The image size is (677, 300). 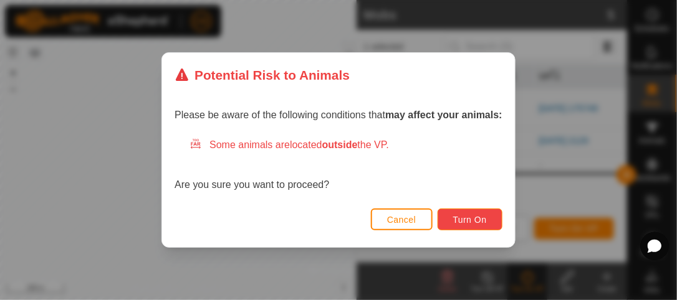 What do you see at coordinates (262, 75) in the screenshot?
I see `div: Potential Risk to Animals` at bounding box center [262, 75].